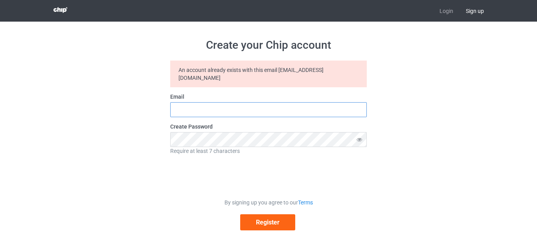  Describe the element at coordinates (269, 97) in the screenshot. I see `label: Email` at that location.